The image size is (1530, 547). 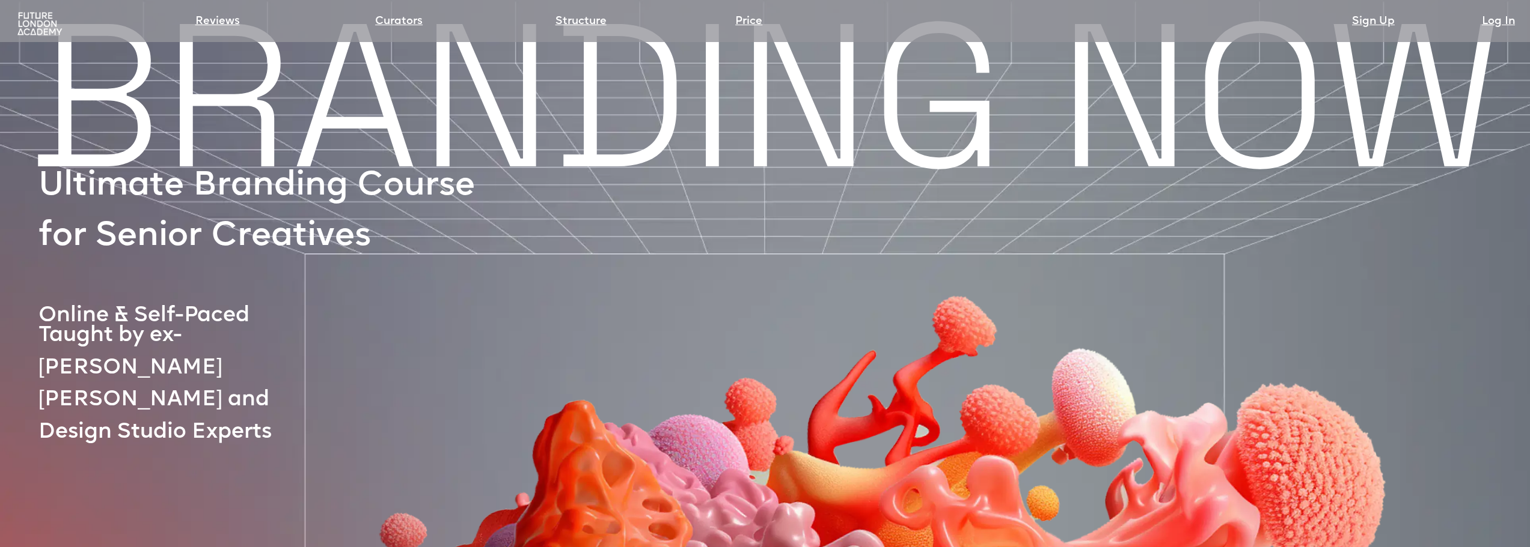 What do you see at coordinates (581, 22) in the screenshot?
I see `a: Structure` at bounding box center [581, 22].